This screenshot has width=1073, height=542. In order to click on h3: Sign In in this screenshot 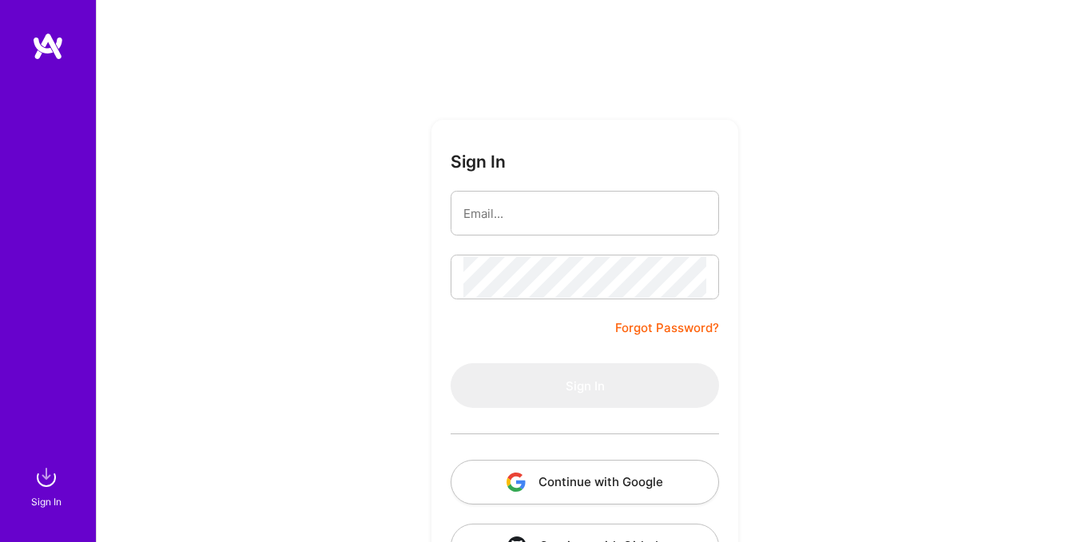, I will do `click(478, 161)`.